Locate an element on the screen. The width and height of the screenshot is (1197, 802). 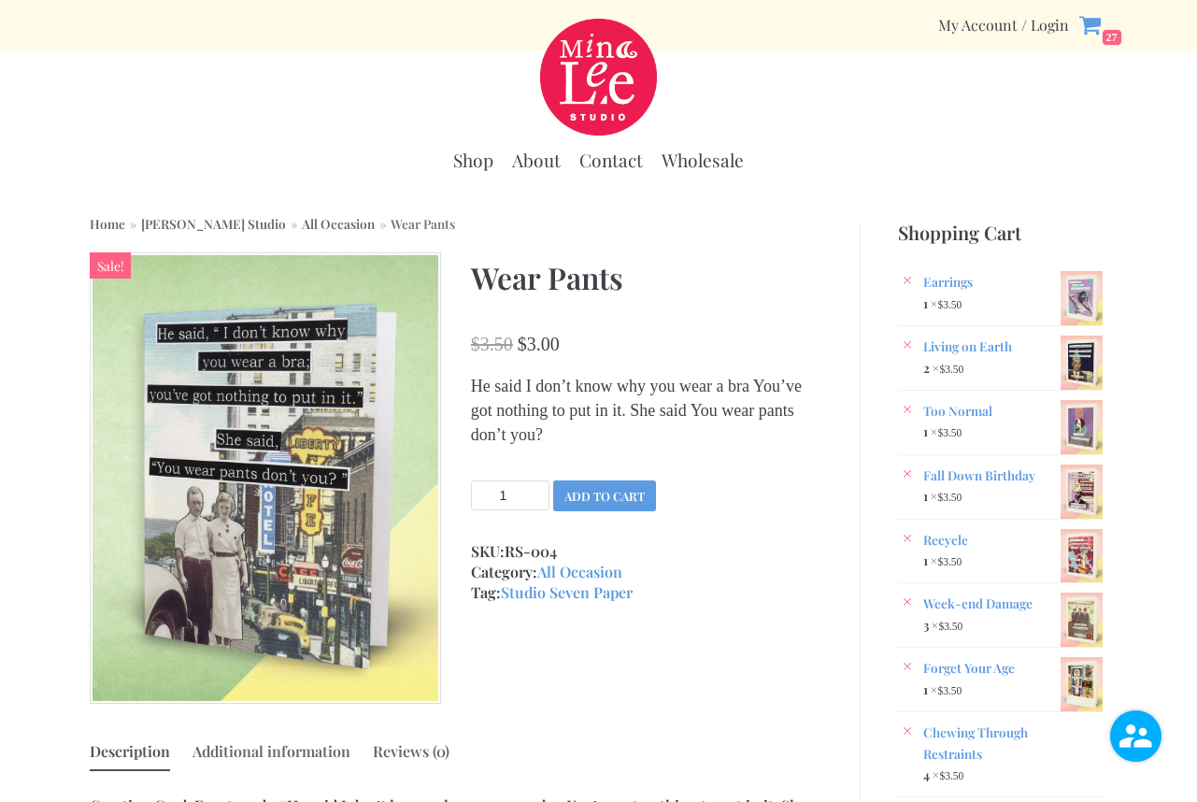
a: Remove Recycle from cart is located at coordinates (908, 538).